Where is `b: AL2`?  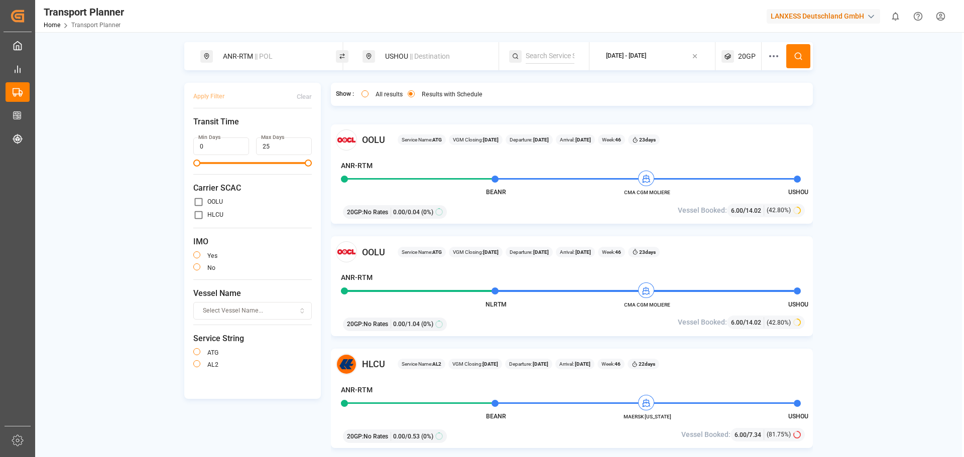
b: AL2 is located at coordinates (437, 364).